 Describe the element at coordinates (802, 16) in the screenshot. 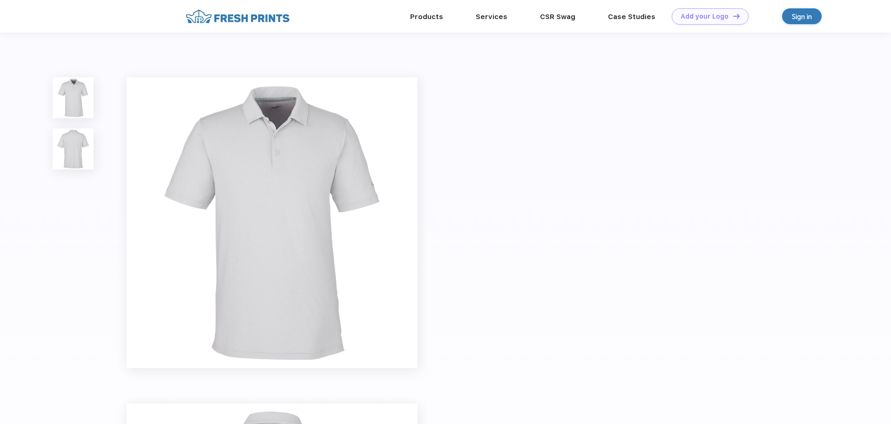

I see `a: Sign in` at that location.